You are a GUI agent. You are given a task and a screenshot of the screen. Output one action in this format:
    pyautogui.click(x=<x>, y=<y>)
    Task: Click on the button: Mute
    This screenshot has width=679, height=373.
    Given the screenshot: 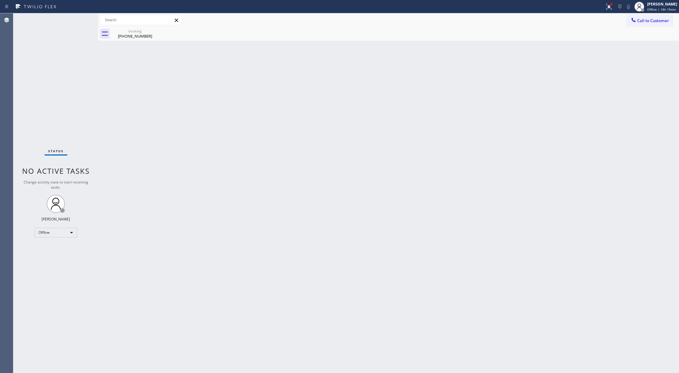 What is the action you would take?
    pyautogui.click(x=629, y=7)
    